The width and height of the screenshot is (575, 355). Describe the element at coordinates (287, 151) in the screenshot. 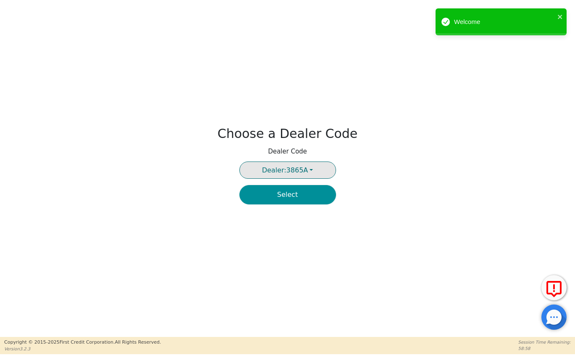

I see `h4: Dealer Code` at that location.